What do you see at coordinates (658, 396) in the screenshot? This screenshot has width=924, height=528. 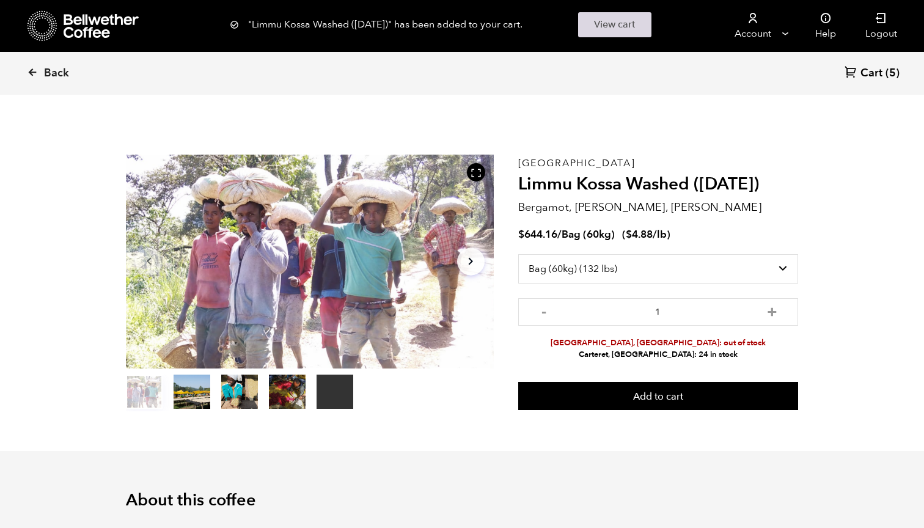 I see `button: Add to cart` at bounding box center [658, 396].